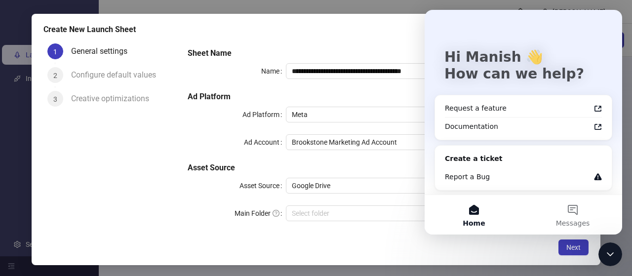  Describe the element at coordinates (55, 99) in the screenshot. I see `span: 3` at that location.